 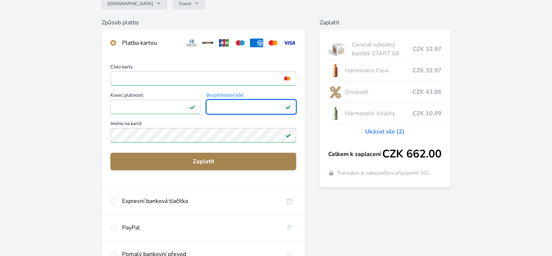 What do you see at coordinates (289, 228) in the screenshot?
I see `img: paypal.svg` at bounding box center [289, 228].